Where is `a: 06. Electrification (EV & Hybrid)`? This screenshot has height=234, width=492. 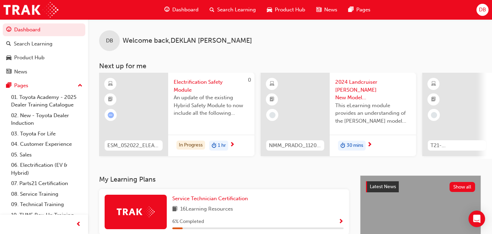
a: 06. Electrification (EV & Hybrid) is located at coordinates (47, 169).